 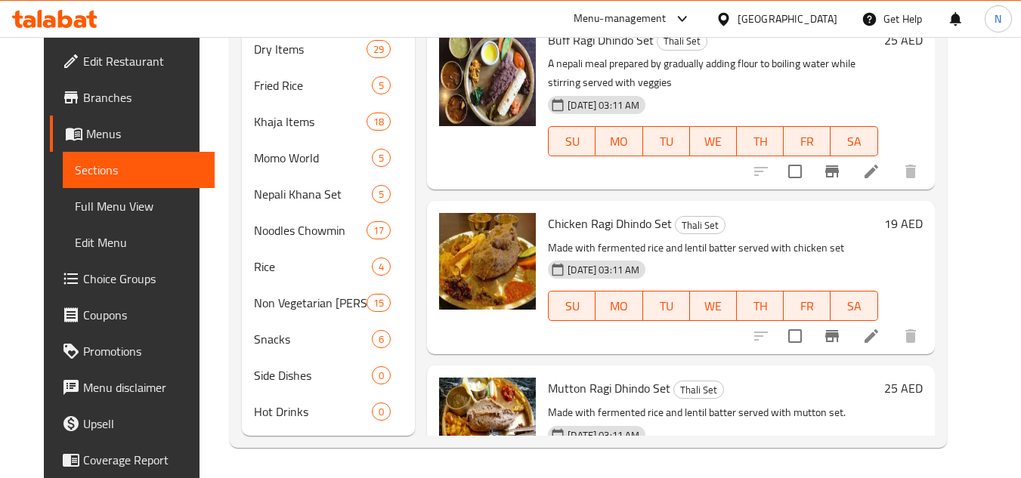 What do you see at coordinates (328, 122) in the screenshot?
I see `div: Khaja Items18` at bounding box center [328, 122].